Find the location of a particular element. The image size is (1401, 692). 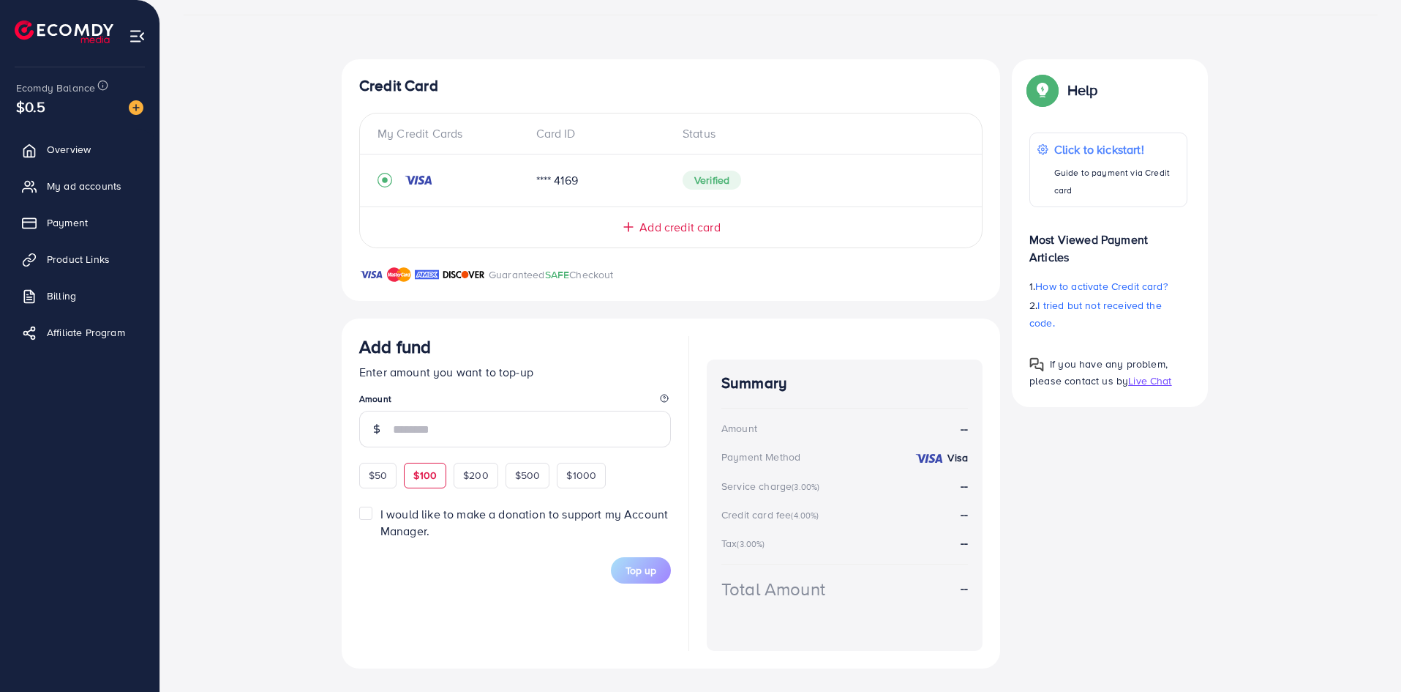

a: Payment is located at coordinates (80, 222).